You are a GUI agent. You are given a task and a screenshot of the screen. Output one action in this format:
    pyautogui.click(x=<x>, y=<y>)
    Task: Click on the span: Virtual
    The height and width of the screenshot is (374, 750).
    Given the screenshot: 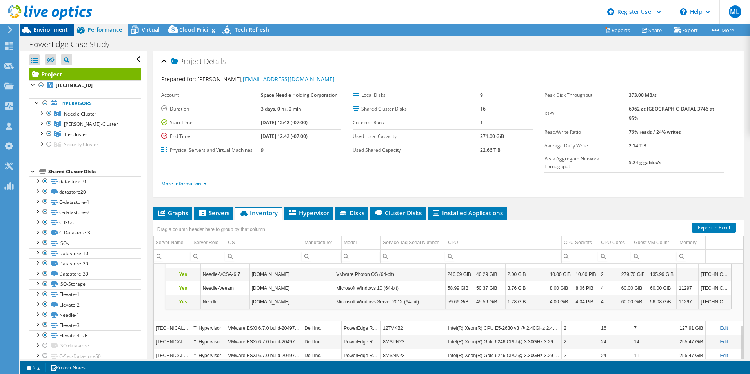 What is the action you would take?
    pyautogui.click(x=151, y=29)
    